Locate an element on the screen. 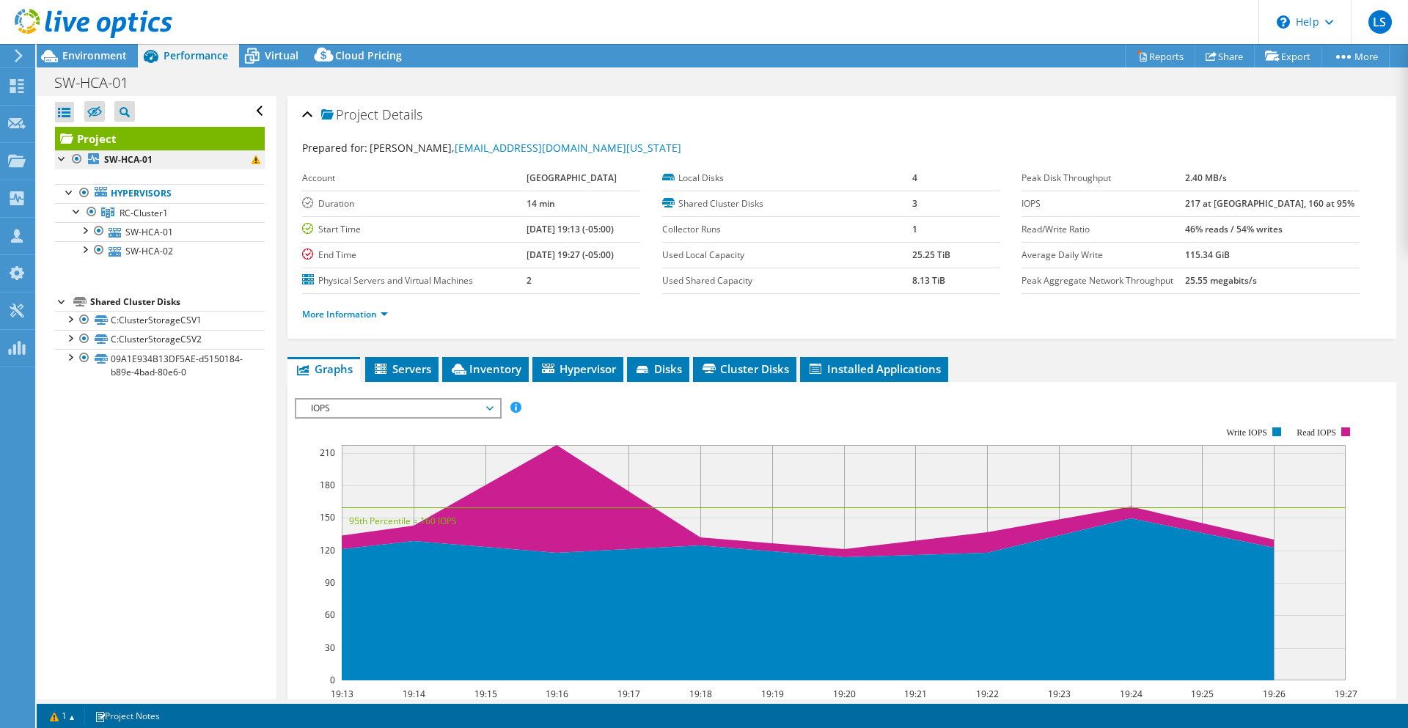  b: 2 is located at coordinates (529, 280).